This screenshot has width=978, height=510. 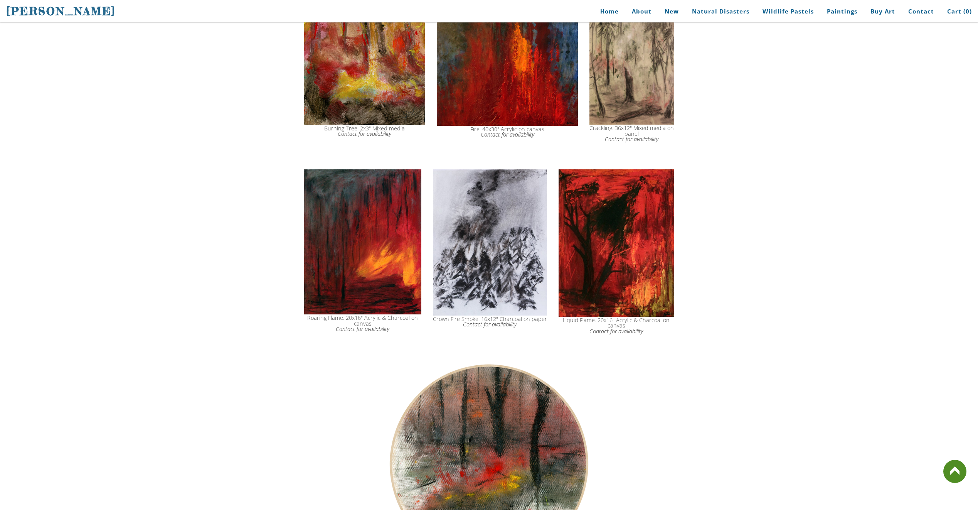 I want to click on a: Paintings, so click(x=842, y=11).